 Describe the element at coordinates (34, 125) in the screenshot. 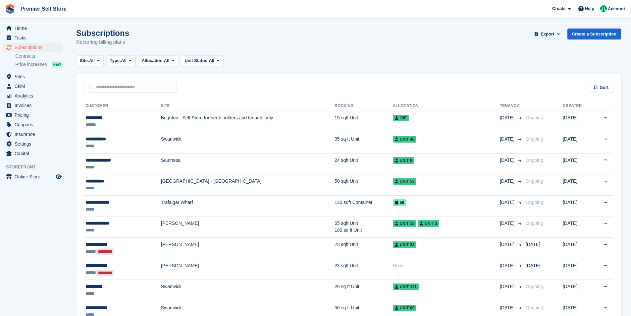

I see `span: Coupons` at that location.